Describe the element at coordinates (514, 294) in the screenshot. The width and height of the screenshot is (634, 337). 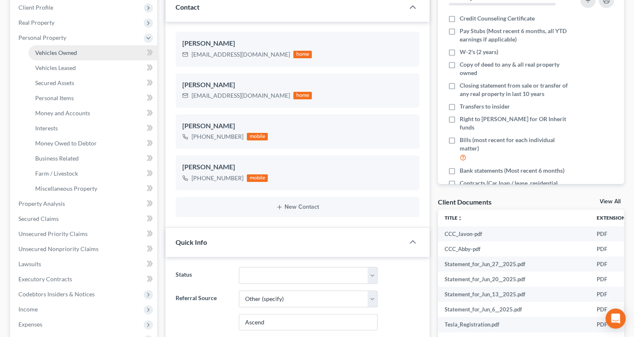
I see `td: Statement_for_Jun_13__2025.pdf` at that location.